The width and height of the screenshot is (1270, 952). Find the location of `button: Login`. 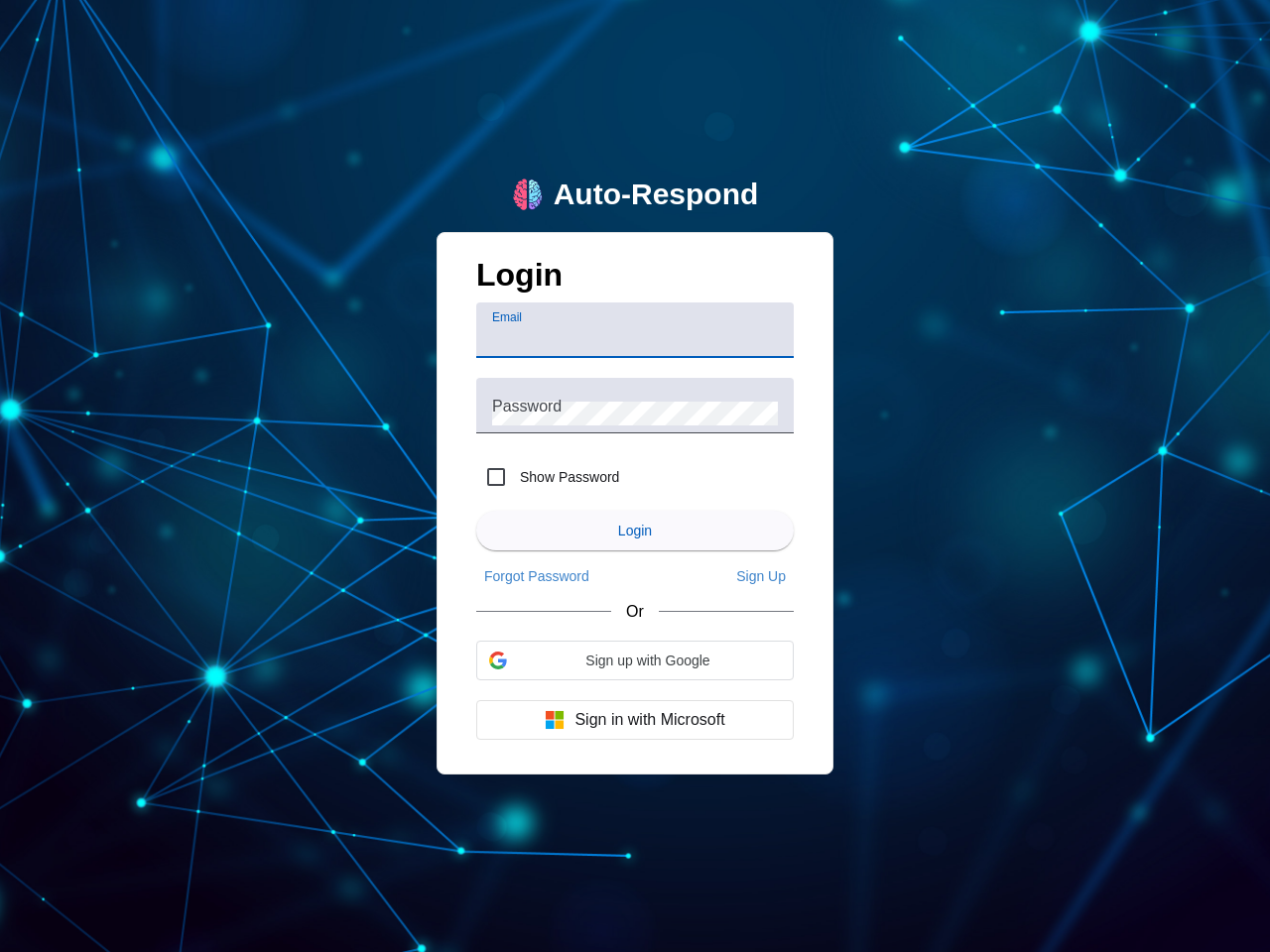

button: Login is located at coordinates (635, 531).